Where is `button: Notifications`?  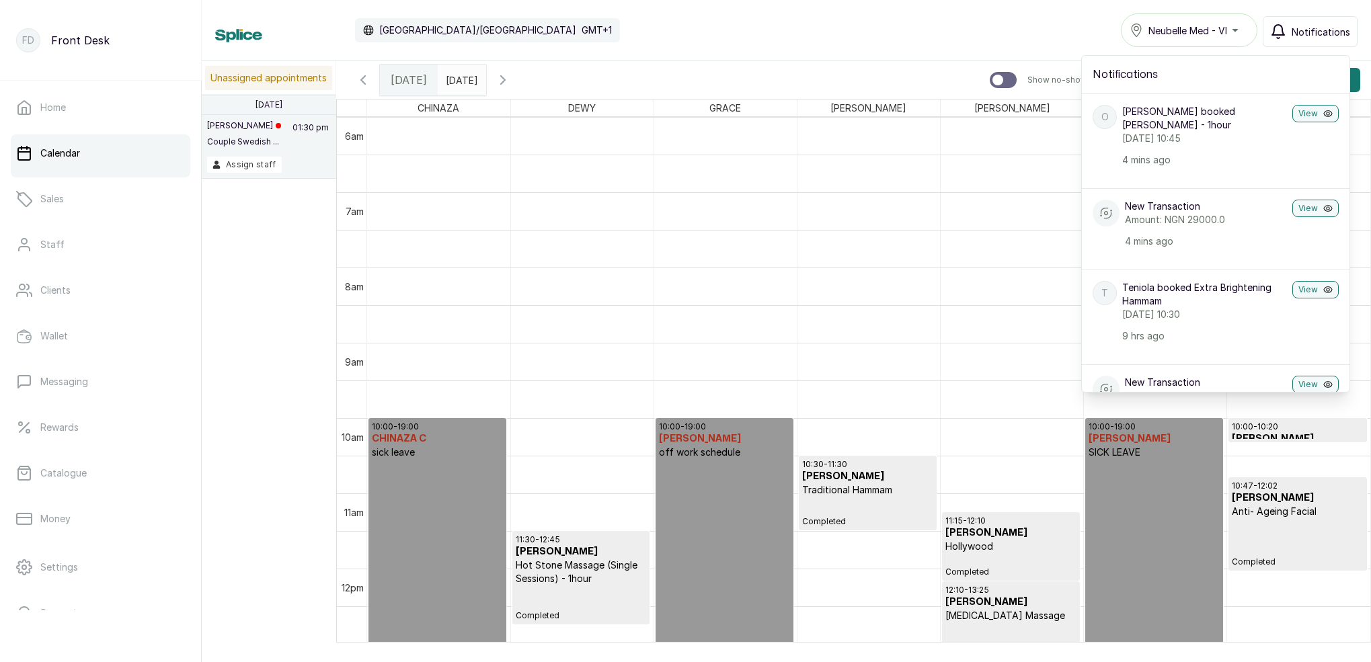 button: Notifications is located at coordinates (1310, 32).